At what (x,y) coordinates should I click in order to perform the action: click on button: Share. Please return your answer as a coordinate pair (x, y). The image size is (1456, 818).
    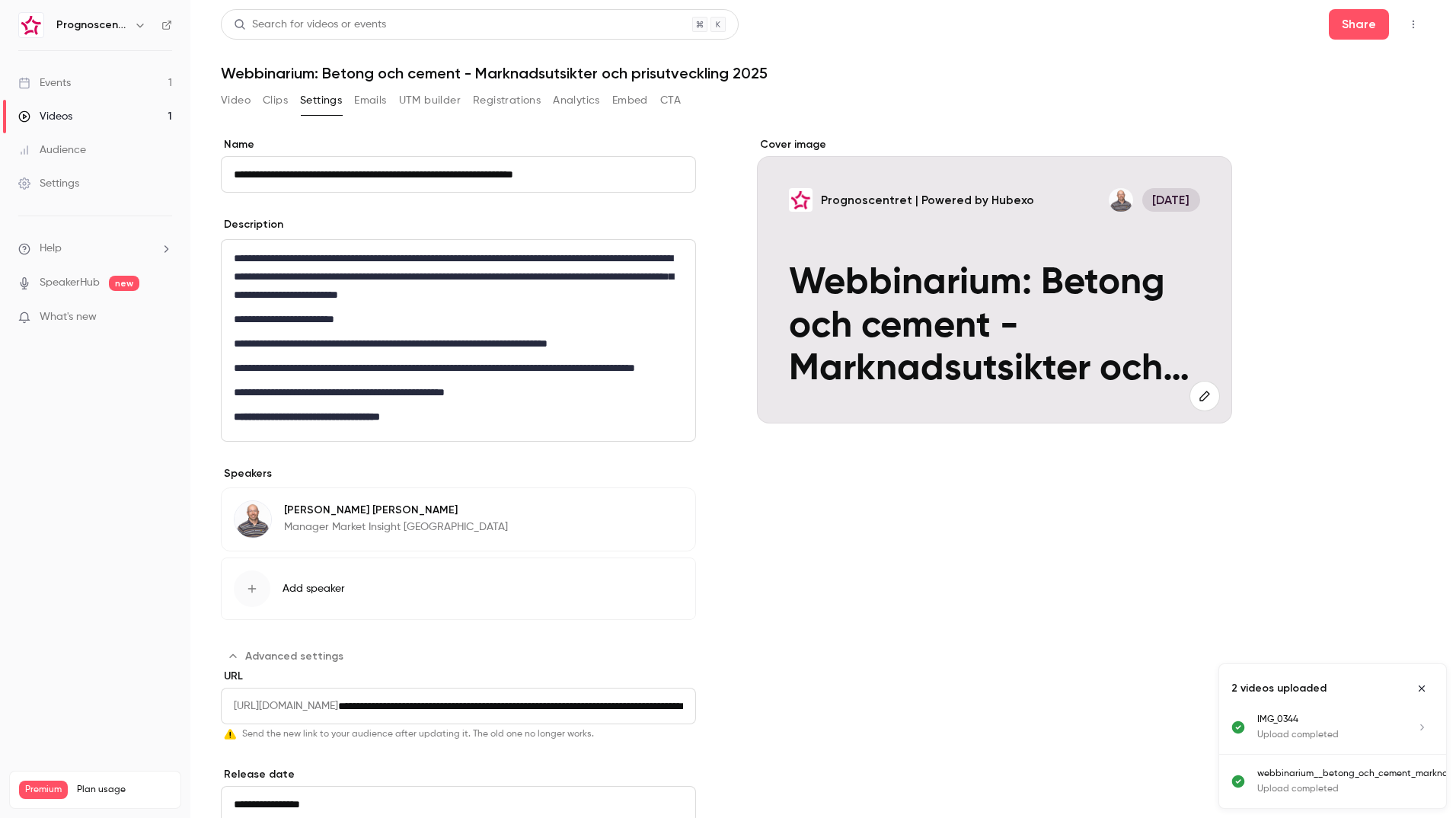
    Looking at the image, I should click on (1358, 25).